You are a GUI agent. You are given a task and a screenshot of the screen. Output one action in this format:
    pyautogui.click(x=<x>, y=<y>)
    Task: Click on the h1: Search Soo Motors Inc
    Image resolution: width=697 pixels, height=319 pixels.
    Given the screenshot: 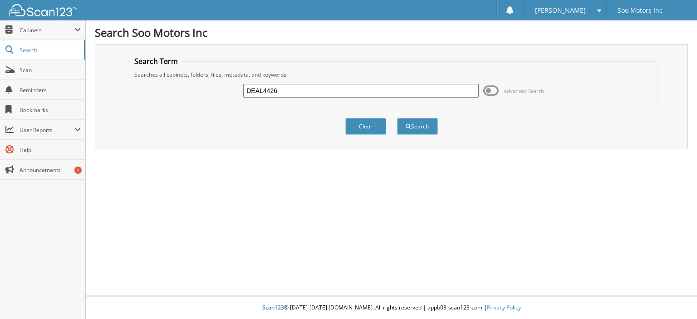 What is the action you would take?
    pyautogui.click(x=391, y=32)
    